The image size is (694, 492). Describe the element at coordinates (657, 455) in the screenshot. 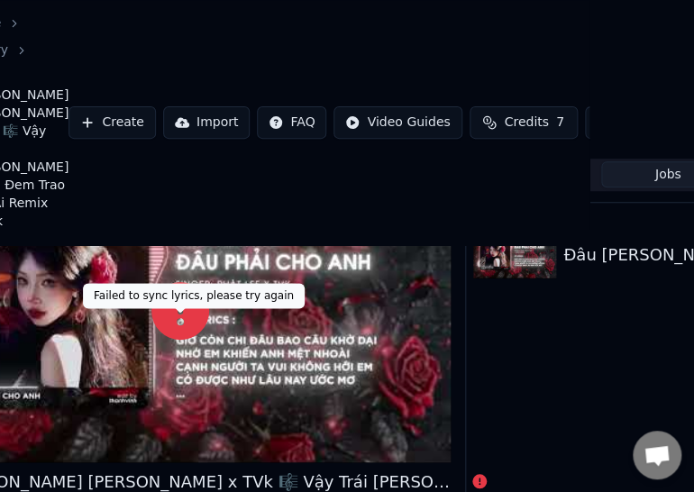

I see `div: Open chat` at that location.